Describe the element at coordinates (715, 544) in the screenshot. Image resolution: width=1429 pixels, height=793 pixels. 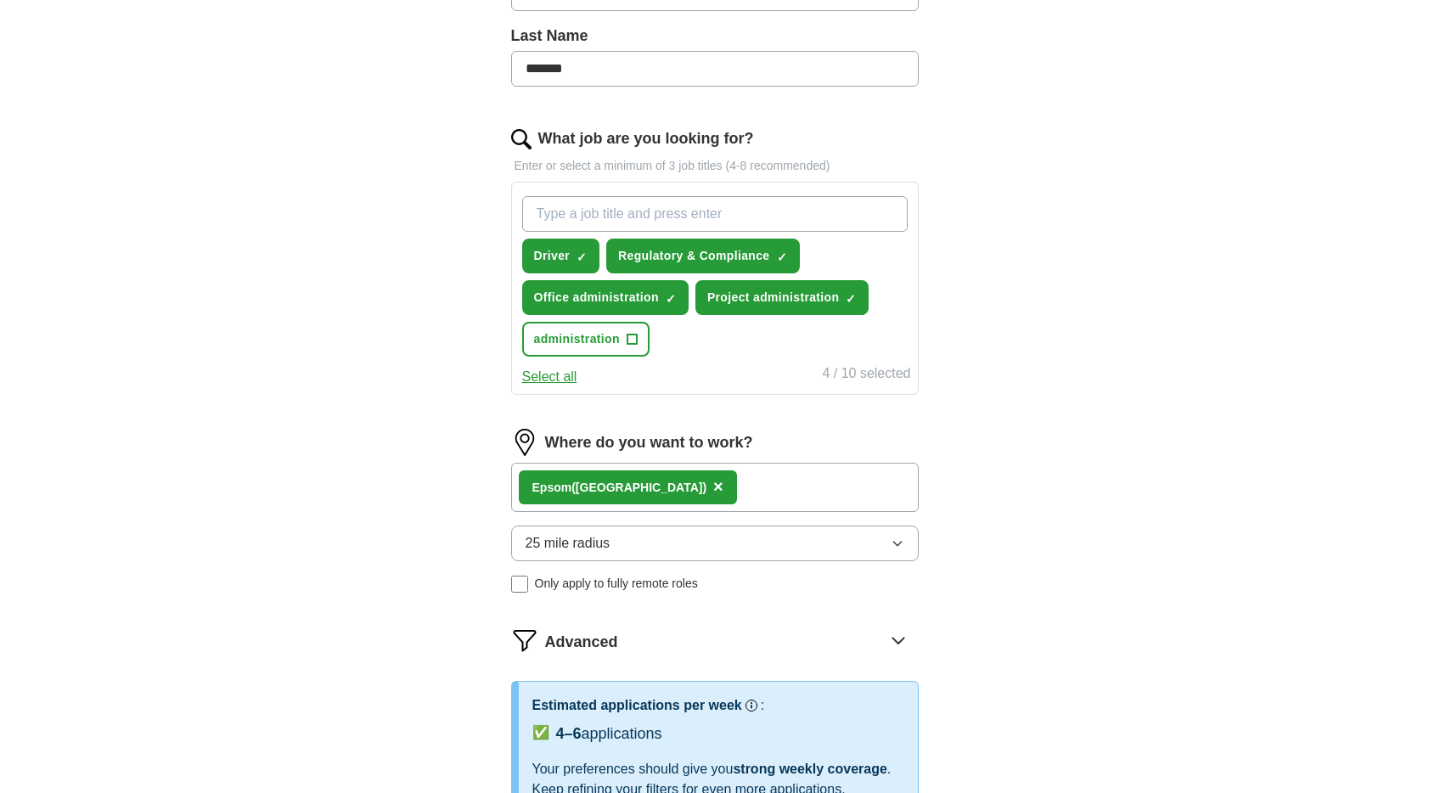
I see `button: 25 mile radius` at that location.